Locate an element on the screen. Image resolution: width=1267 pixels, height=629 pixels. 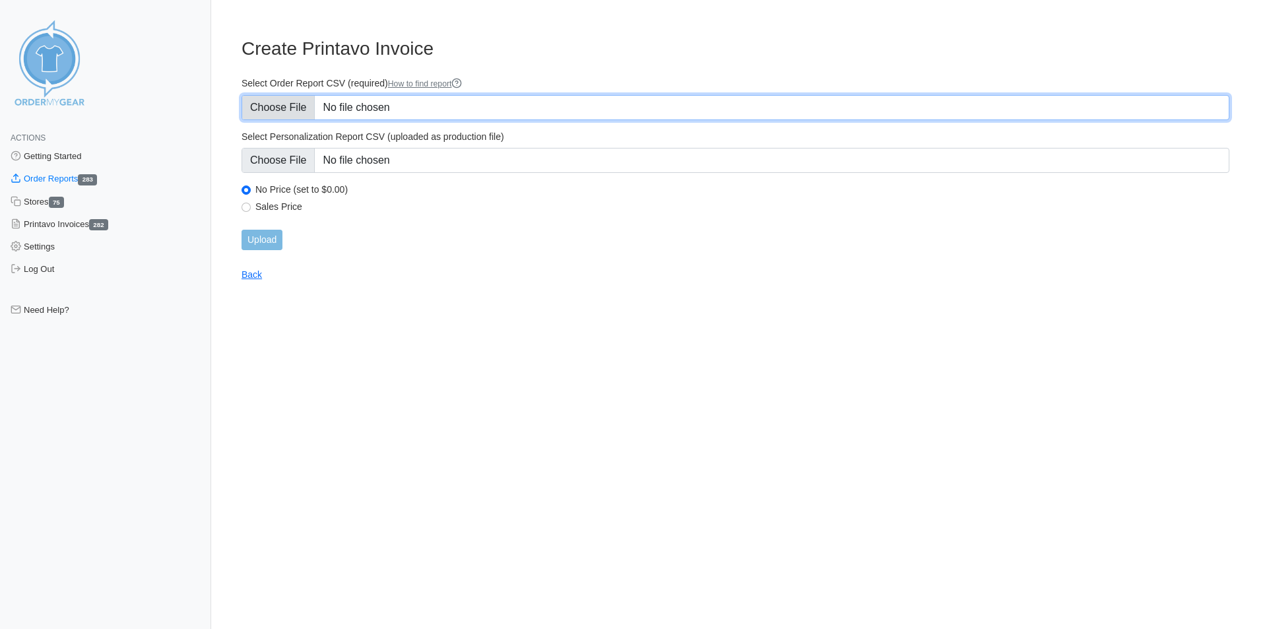
span: Actions is located at coordinates (28, 138).